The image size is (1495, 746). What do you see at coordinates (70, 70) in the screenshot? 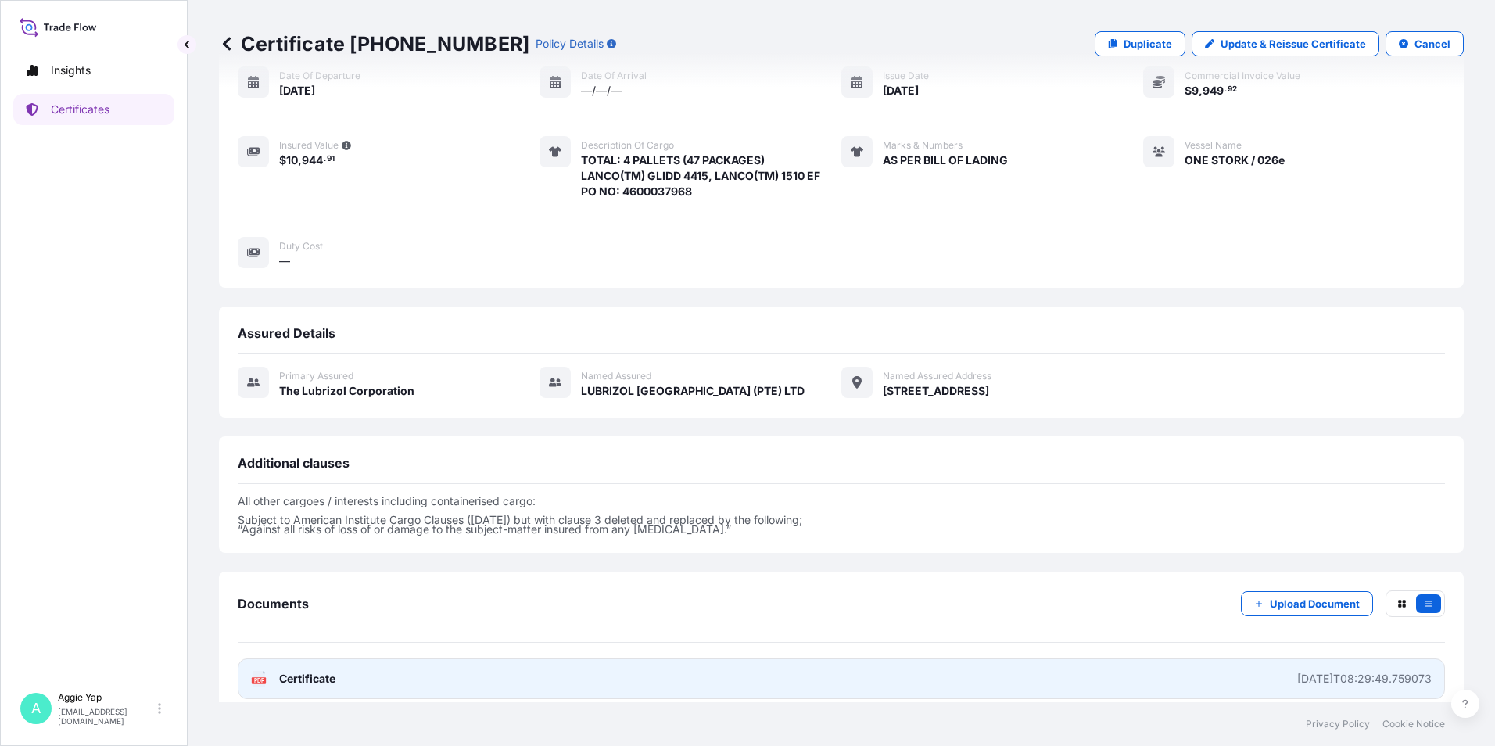
I see `p: Insights` at bounding box center [70, 70].